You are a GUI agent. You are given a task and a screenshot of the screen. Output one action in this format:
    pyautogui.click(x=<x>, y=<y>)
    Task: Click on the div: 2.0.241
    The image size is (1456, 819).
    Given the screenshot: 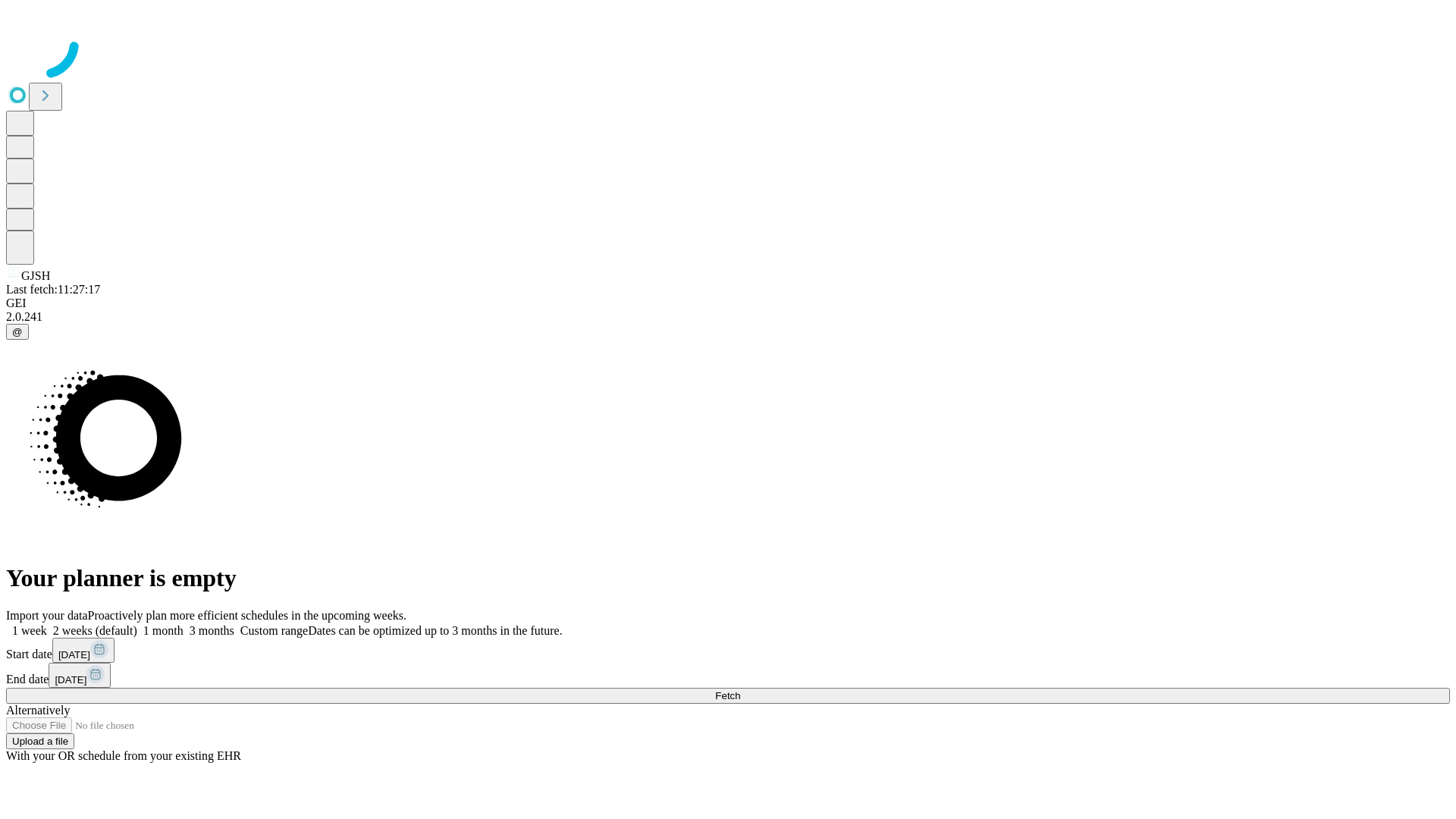 What is the action you would take?
    pyautogui.click(x=728, y=317)
    